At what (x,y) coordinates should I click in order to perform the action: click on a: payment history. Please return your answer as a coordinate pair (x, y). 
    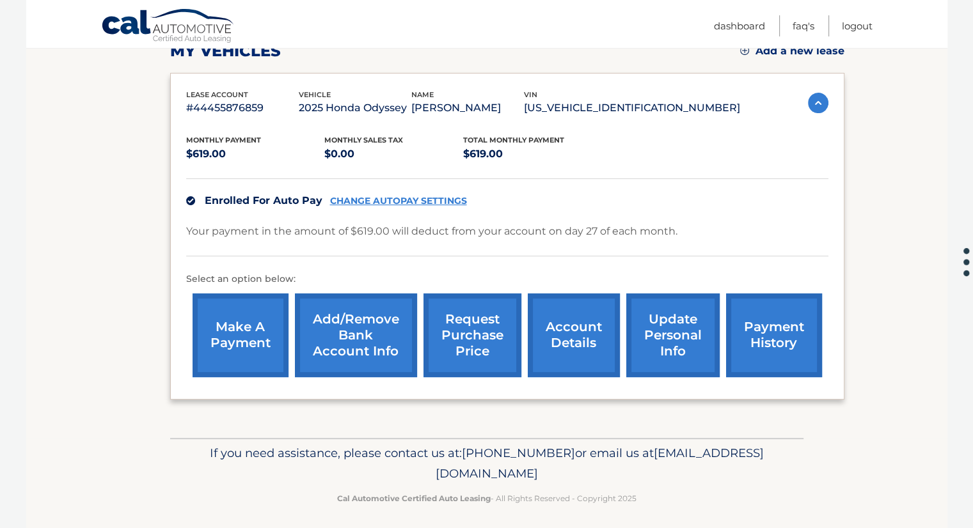
    Looking at the image, I should click on (774, 335).